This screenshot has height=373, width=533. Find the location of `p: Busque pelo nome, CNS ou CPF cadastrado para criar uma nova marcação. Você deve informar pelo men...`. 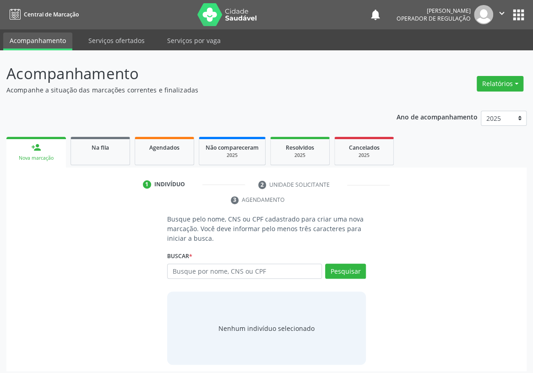

p: Busque pelo nome, CNS ou CPF cadastrado para criar uma nova marcação. Você deve informar pelo men... is located at coordinates (266, 228).